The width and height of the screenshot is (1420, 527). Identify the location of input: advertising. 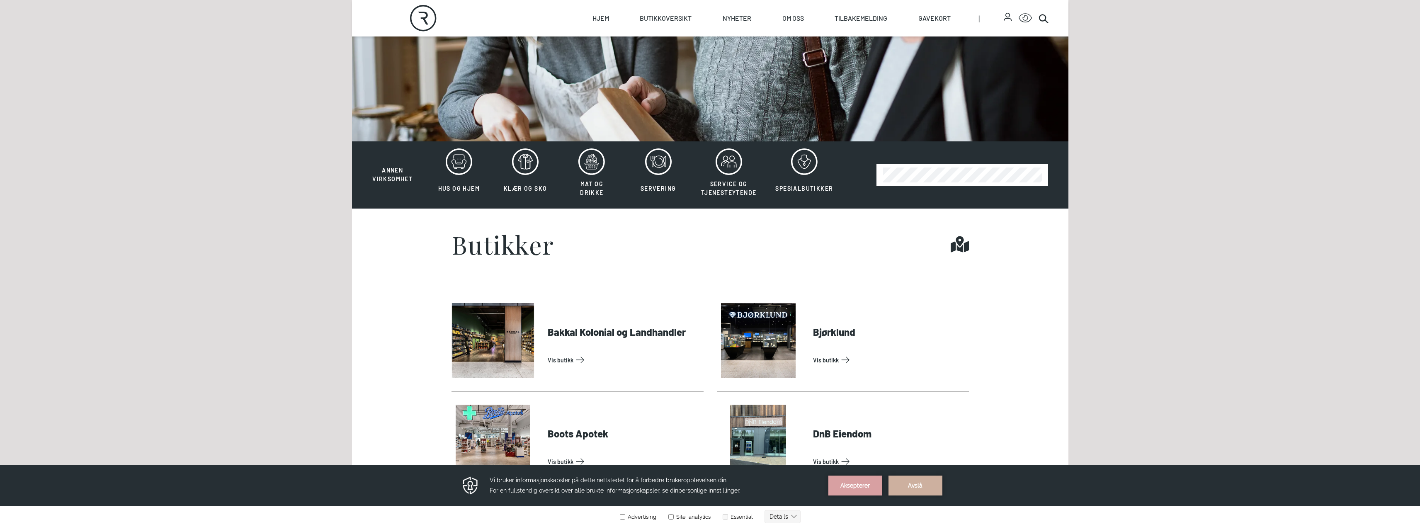
(622, 52).